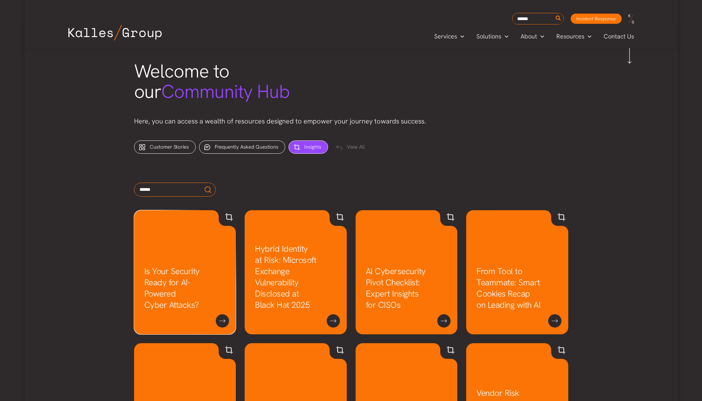  I want to click on span: About, so click(529, 36).